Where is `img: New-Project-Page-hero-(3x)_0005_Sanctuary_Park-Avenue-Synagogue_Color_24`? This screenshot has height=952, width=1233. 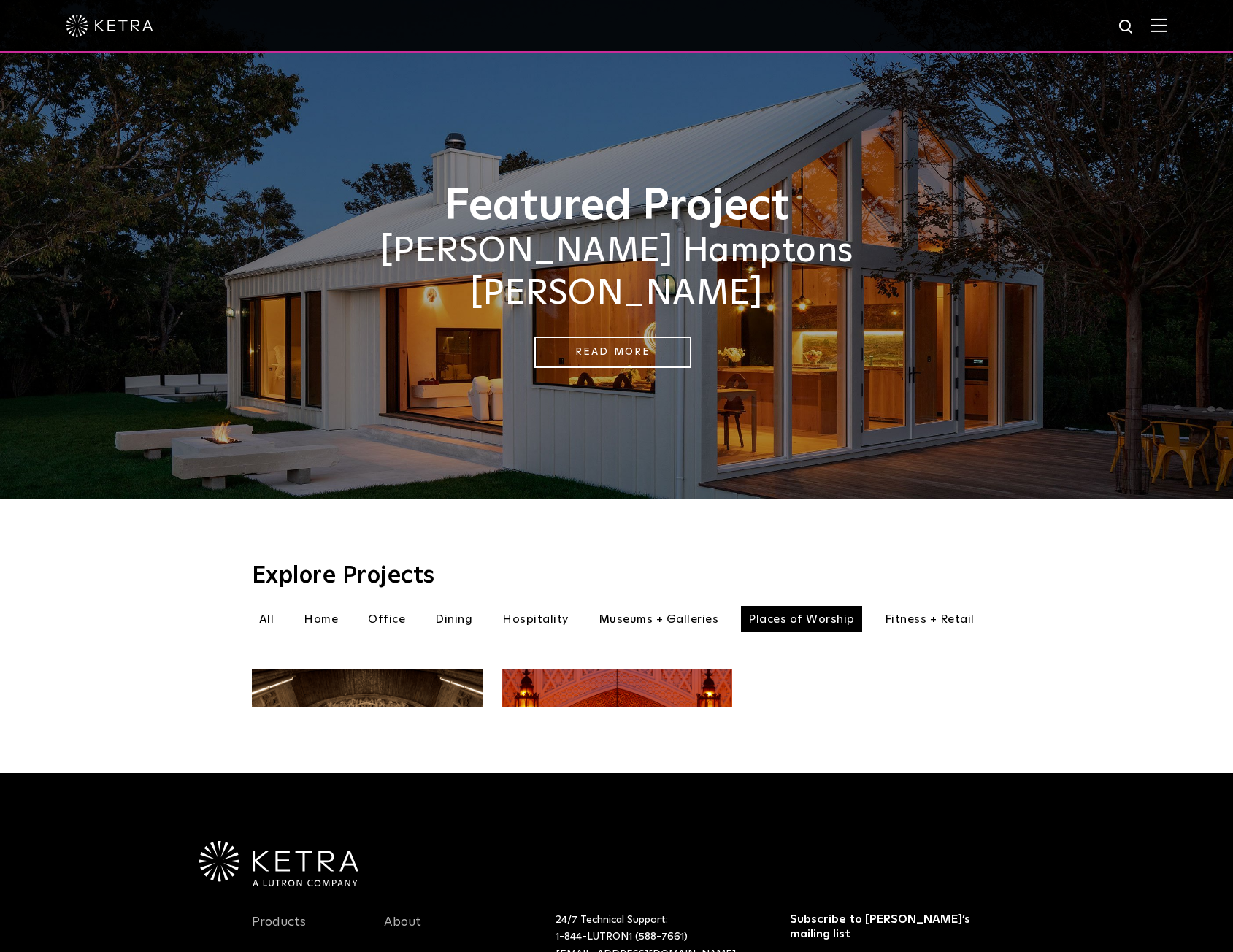 img: New-Project-Page-hero-(3x)_0005_Sanctuary_Park-Avenue-Synagogue_Color_24 is located at coordinates (617, 759).